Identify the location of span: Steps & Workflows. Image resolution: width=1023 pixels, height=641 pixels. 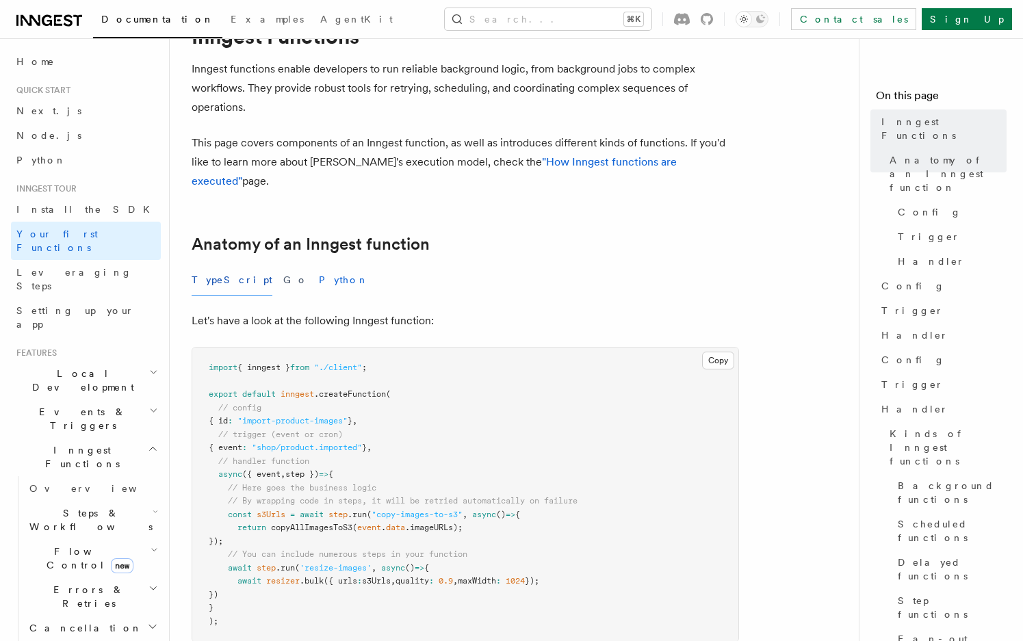
(88, 520).